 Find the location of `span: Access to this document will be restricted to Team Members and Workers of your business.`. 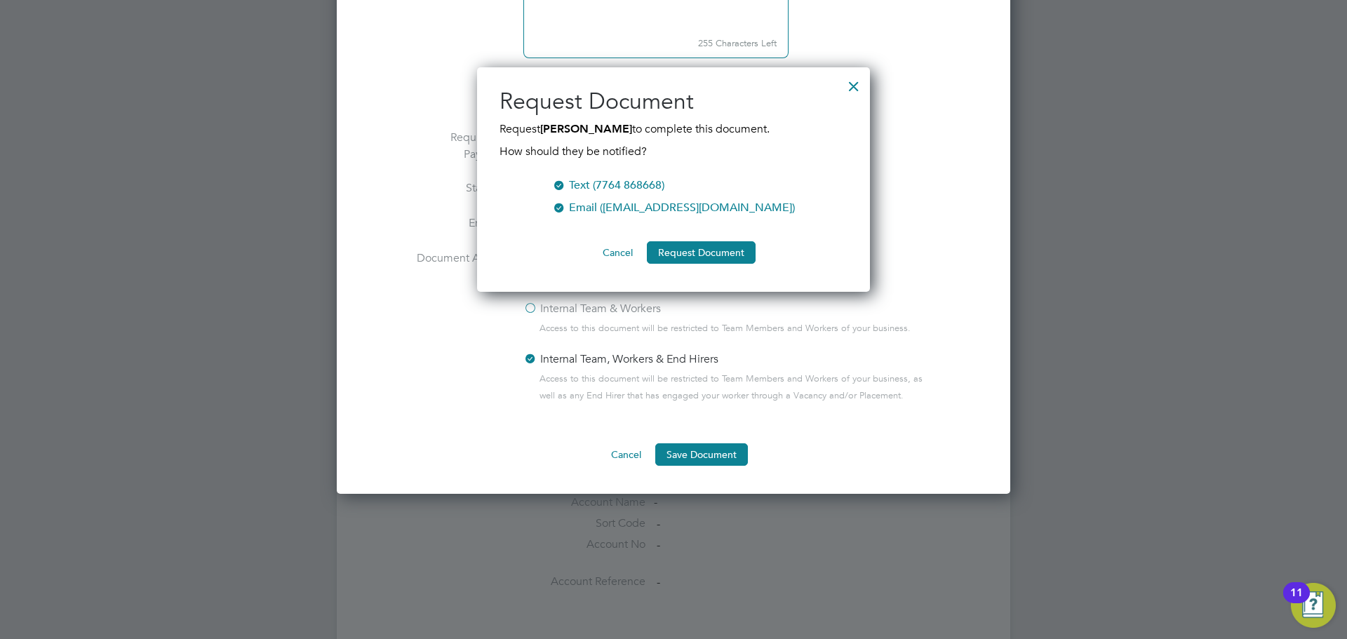

span: Access to this document will be restricted to Team Members and Workers of your business. is located at coordinates (725, 328).